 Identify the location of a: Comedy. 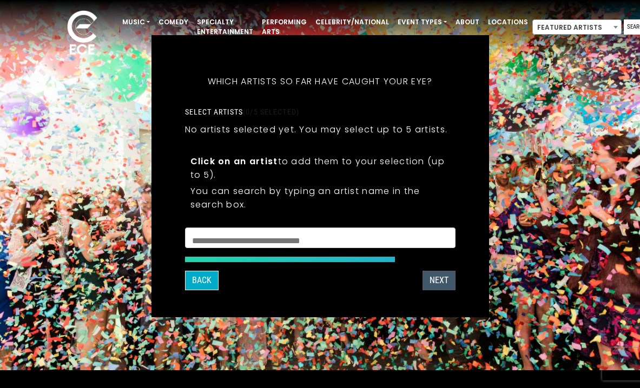
(173, 22).